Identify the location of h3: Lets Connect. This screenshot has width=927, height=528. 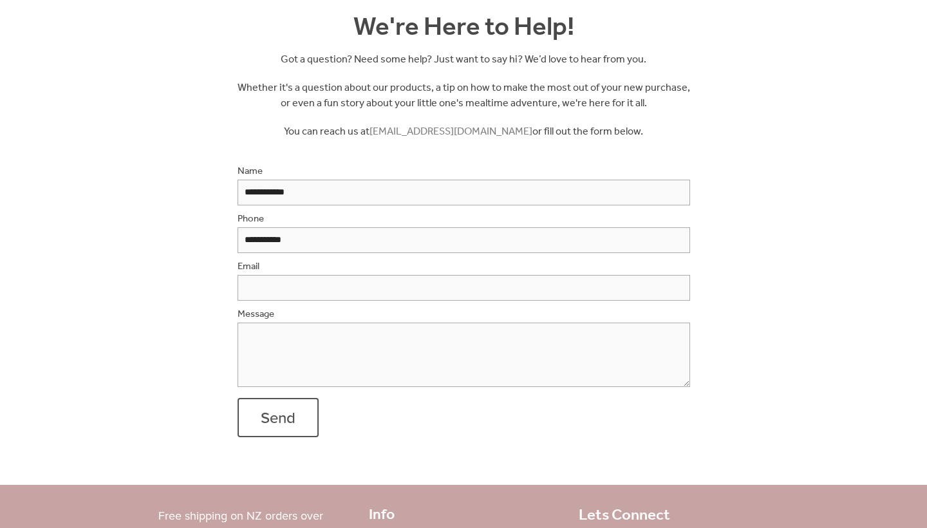
(673, 516).